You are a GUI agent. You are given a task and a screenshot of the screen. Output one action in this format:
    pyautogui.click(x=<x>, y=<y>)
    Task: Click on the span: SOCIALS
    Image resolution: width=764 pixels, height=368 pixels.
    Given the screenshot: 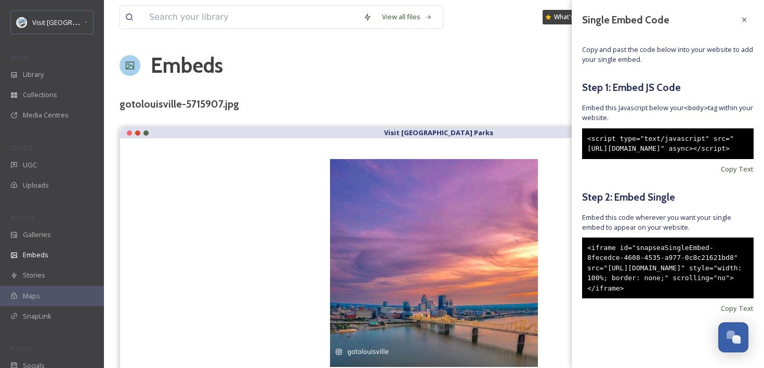 What is the action you would take?
    pyautogui.click(x=21, y=348)
    